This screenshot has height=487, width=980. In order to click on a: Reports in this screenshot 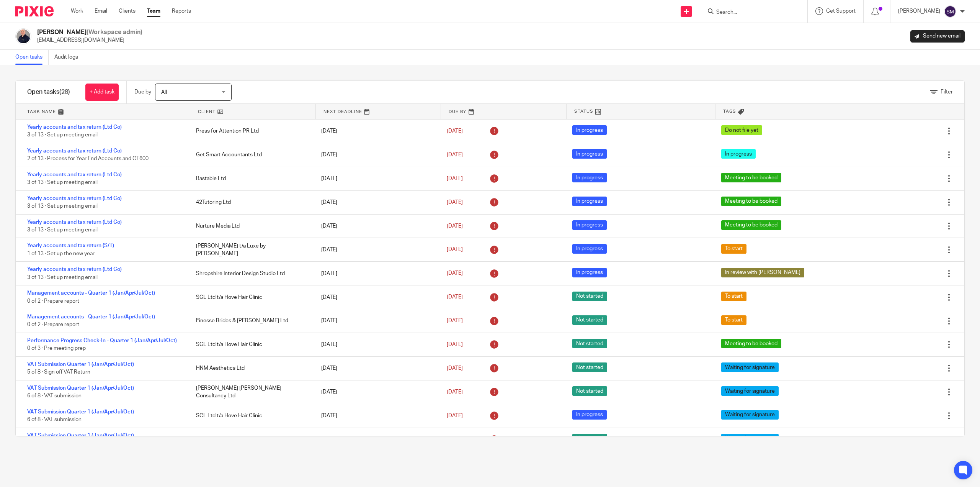, I will do `click(181, 11)`.